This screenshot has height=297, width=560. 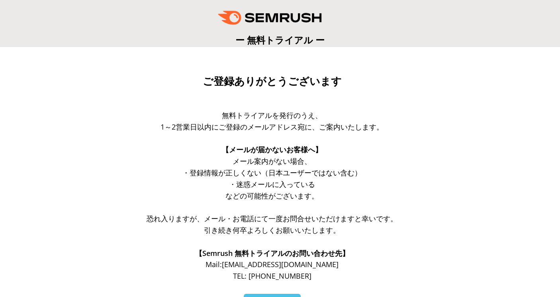 I want to click on span: ご登録ありがとうございます, so click(x=272, y=81).